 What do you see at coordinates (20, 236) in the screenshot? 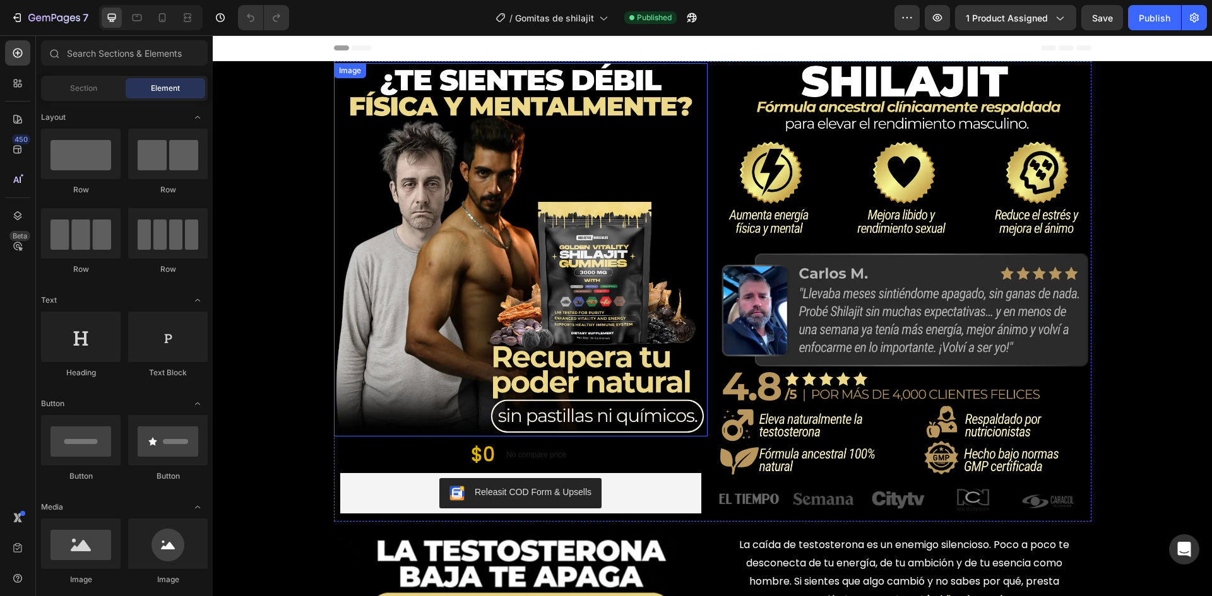
I see `div: Beta` at bounding box center [20, 236].